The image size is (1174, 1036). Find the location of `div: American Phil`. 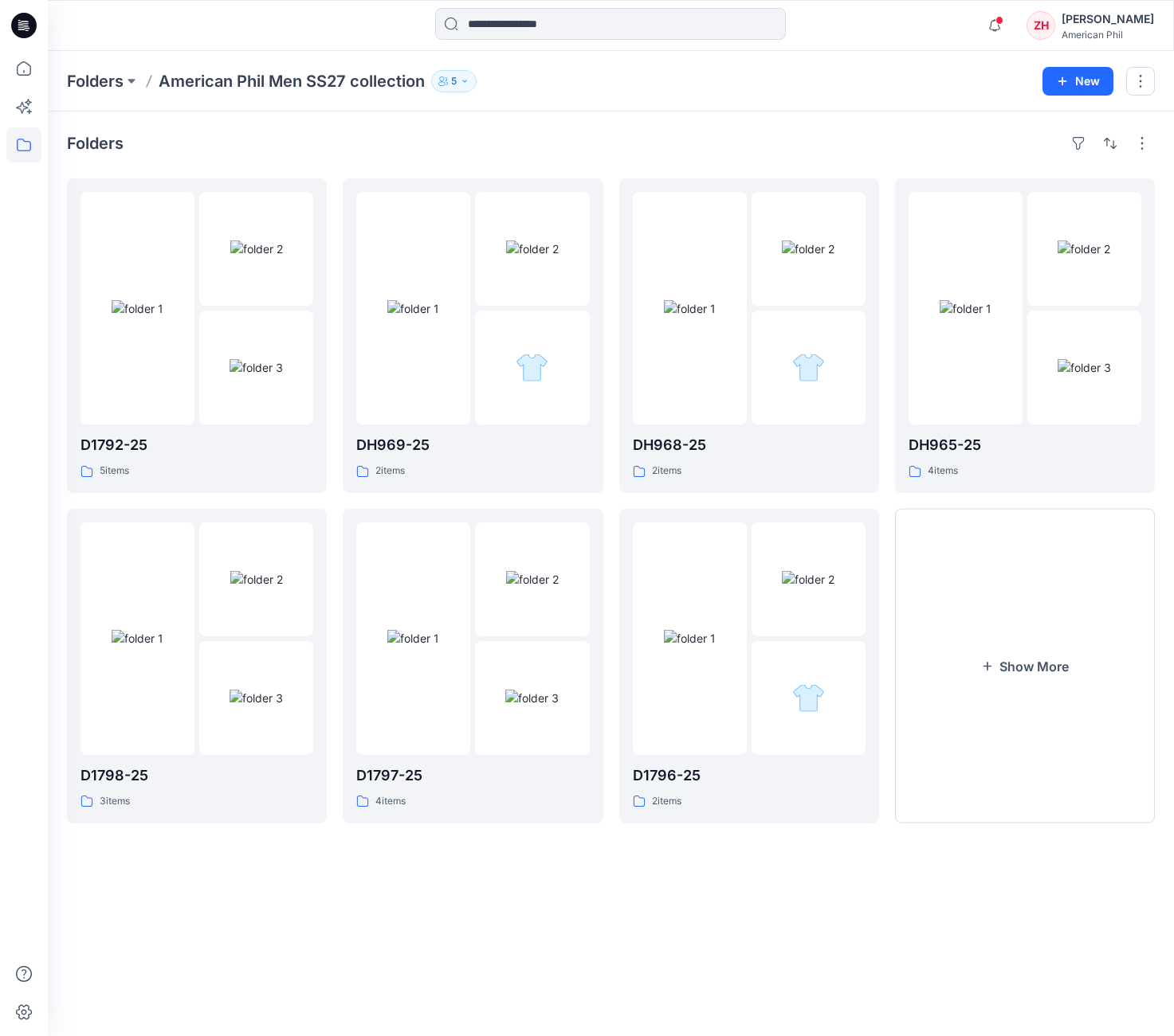

div: American Phil is located at coordinates (1108, 35).